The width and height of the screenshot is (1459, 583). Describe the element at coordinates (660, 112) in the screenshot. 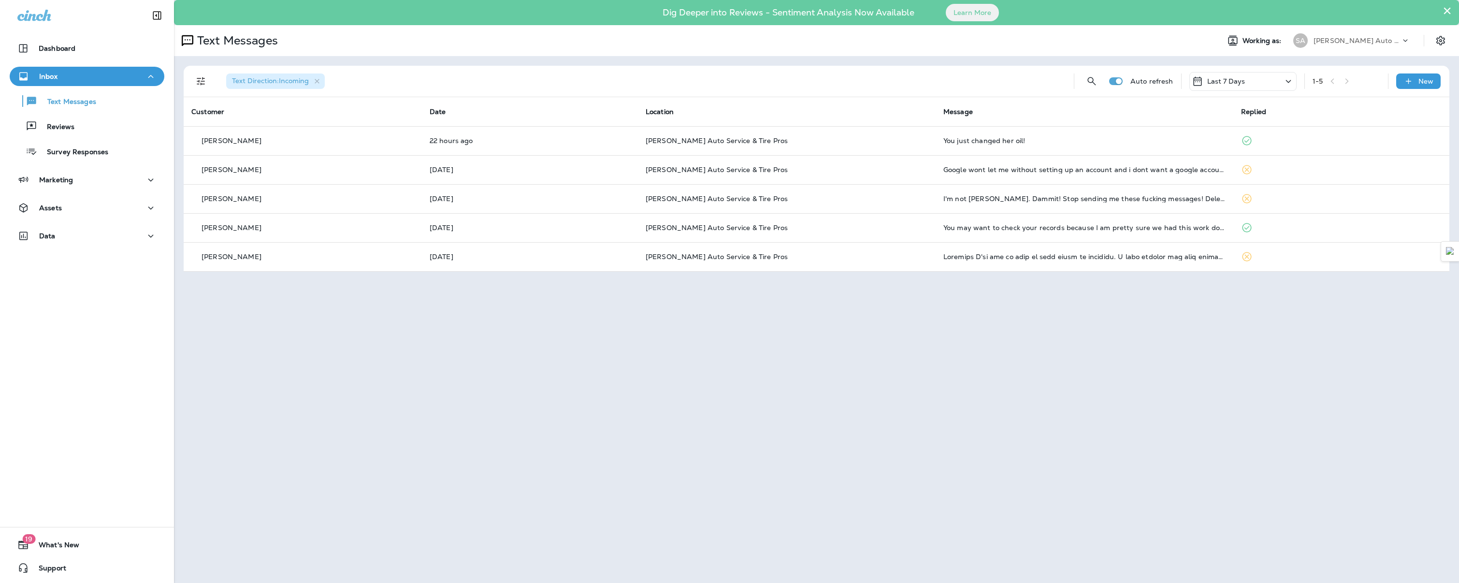

I see `span: Location` at that location.